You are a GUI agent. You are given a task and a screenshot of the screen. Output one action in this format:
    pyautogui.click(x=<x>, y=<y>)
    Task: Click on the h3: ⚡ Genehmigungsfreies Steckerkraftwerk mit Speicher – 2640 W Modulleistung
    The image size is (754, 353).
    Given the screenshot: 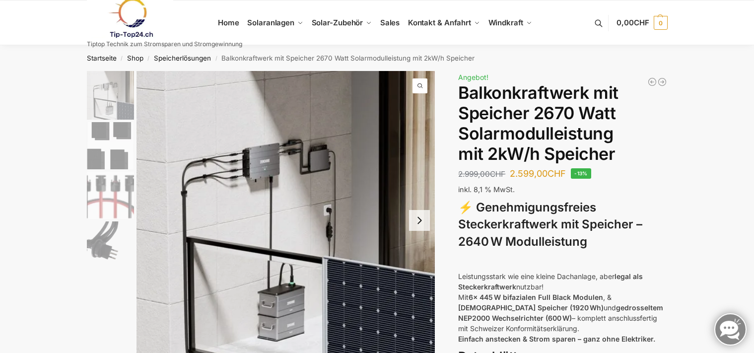 What is the action you would take?
    pyautogui.click(x=562, y=225)
    